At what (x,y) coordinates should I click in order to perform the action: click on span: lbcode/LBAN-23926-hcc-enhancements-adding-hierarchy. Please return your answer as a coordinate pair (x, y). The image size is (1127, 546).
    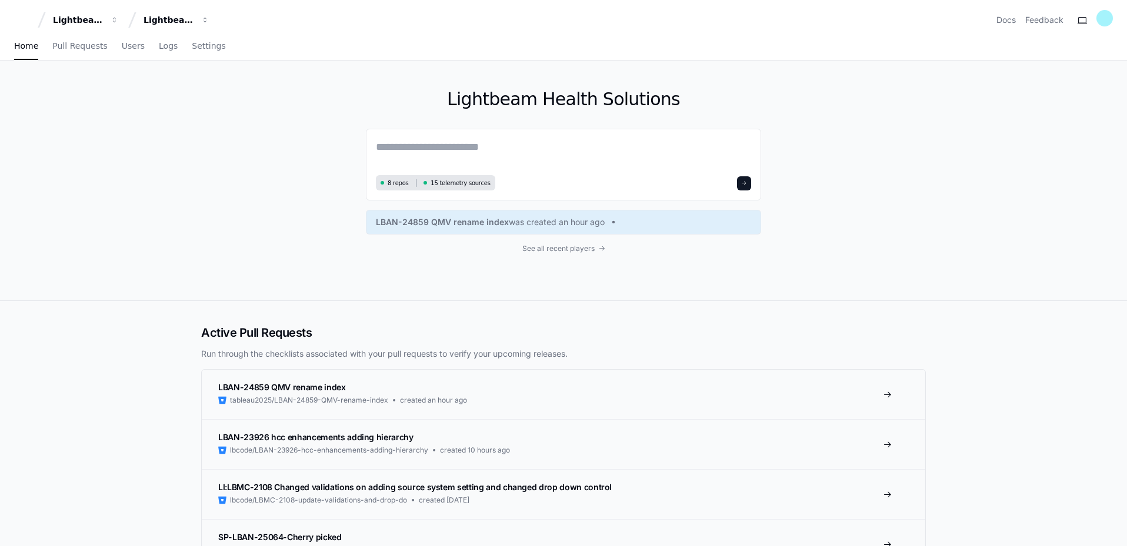
    Looking at the image, I should click on (329, 450).